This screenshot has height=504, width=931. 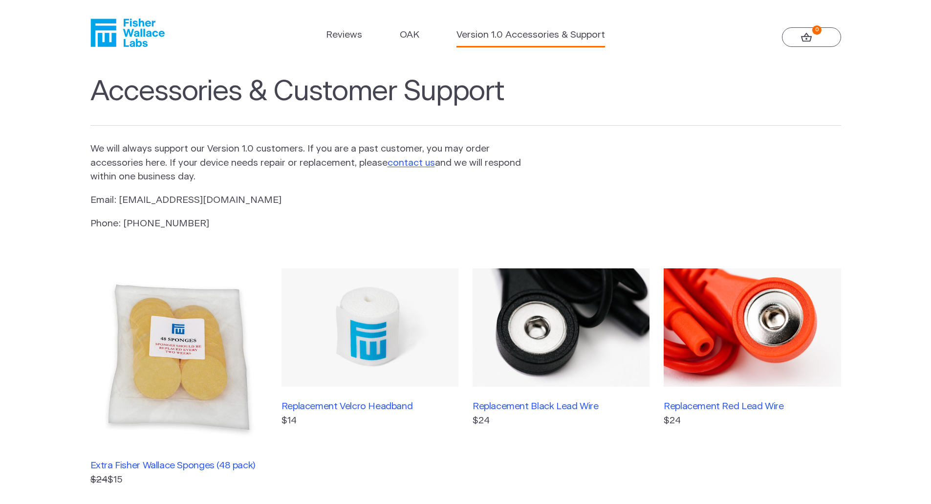 I want to click on h3: Extra Fisher Wallace Sponges (48 pack), so click(x=179, y=465).